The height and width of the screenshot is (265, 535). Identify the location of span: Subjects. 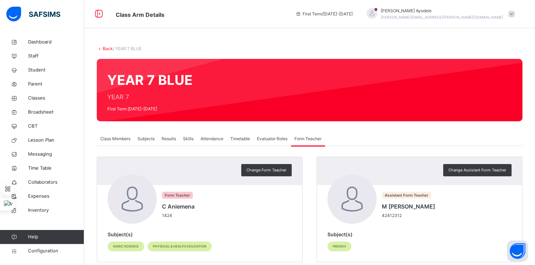
(146, 139).